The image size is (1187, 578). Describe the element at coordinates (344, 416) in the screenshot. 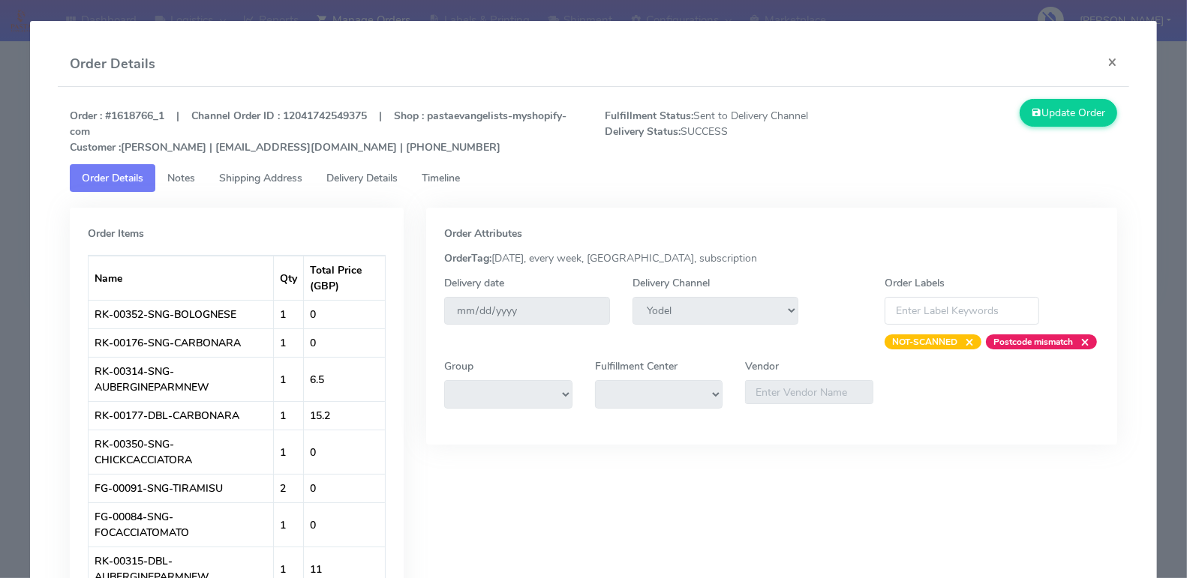

I see `td: 15.2` at that location.